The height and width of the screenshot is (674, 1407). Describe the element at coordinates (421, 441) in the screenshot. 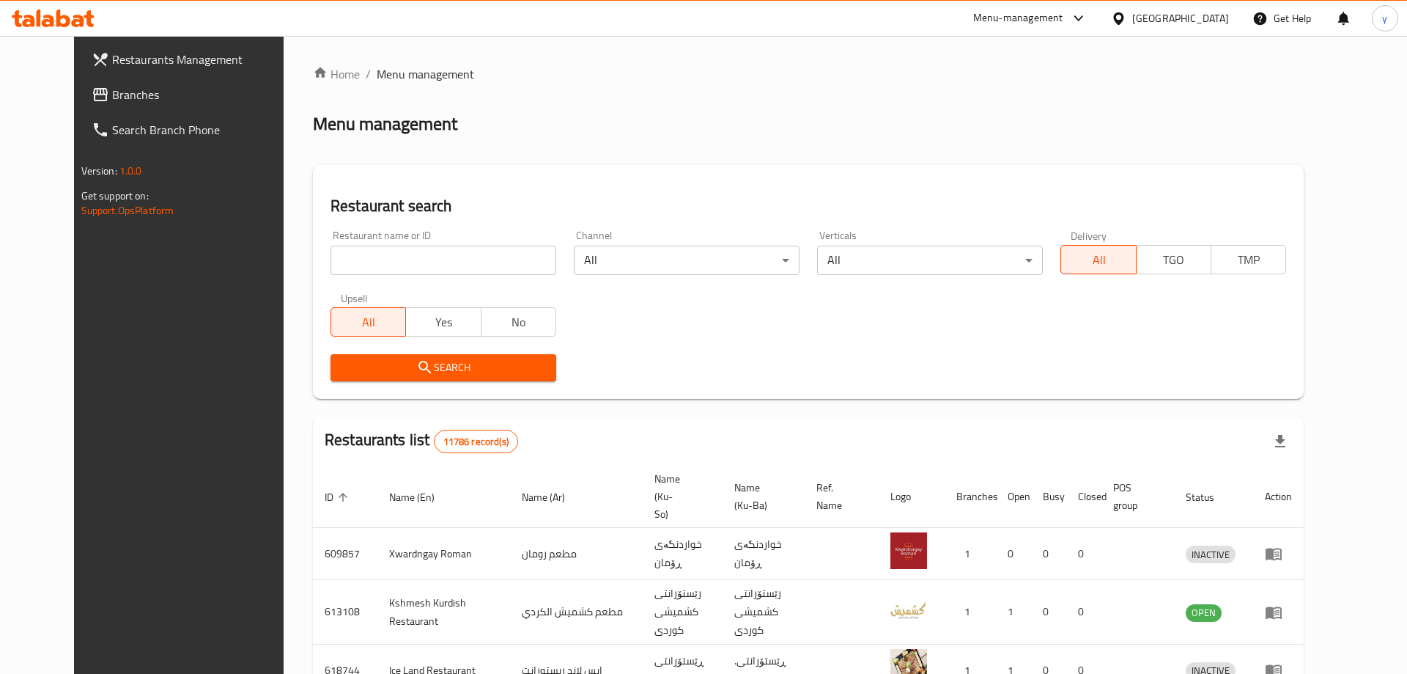

I see `h2: Restaurants list` at that location.